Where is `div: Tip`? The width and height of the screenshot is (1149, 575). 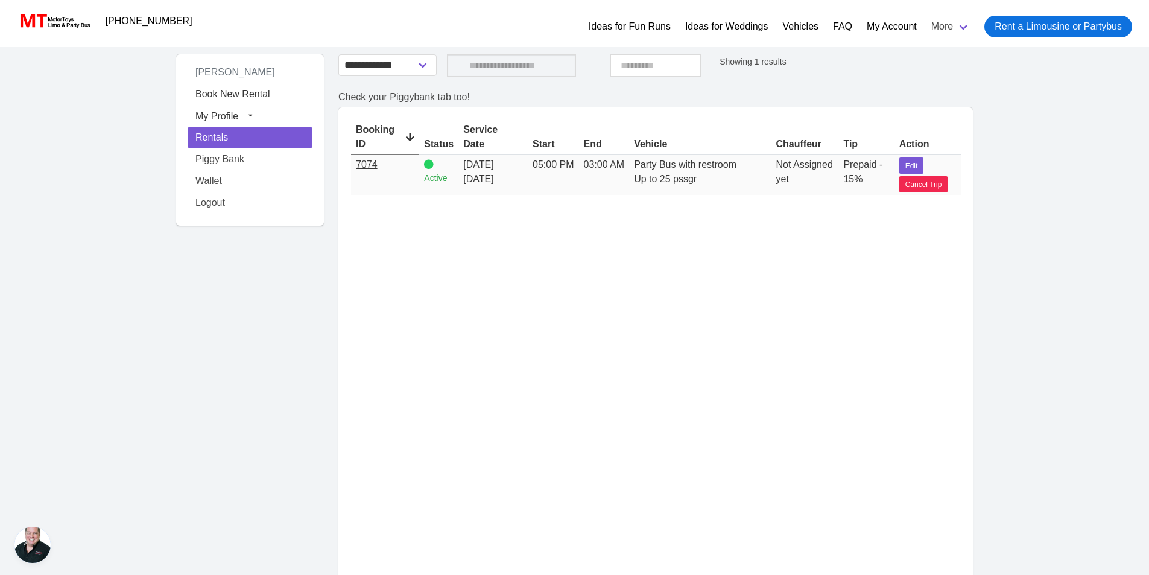
div: Tip is located at coordinates (866, 144).